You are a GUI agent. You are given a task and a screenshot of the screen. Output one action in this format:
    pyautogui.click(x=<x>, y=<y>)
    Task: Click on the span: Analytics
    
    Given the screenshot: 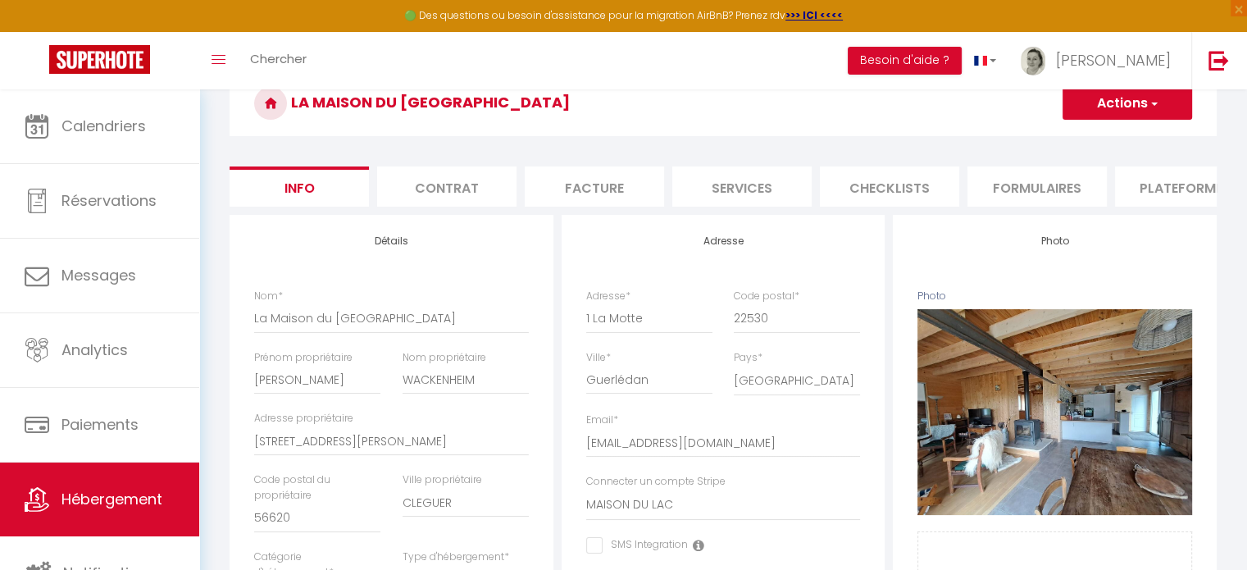 What is the action you would take?
    pyautogui.click(x=94, y=349)
    